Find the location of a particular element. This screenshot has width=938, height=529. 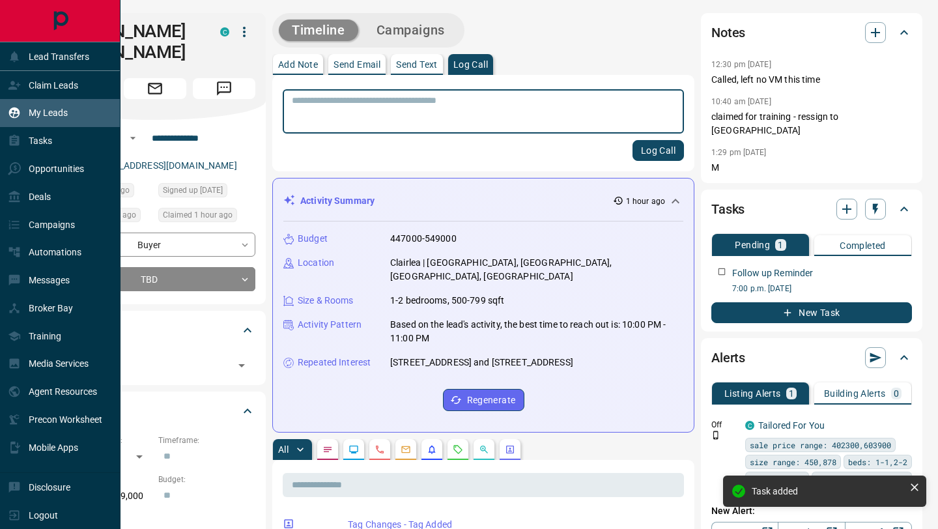

button: Campaigns is located at coordinates (410, 30).